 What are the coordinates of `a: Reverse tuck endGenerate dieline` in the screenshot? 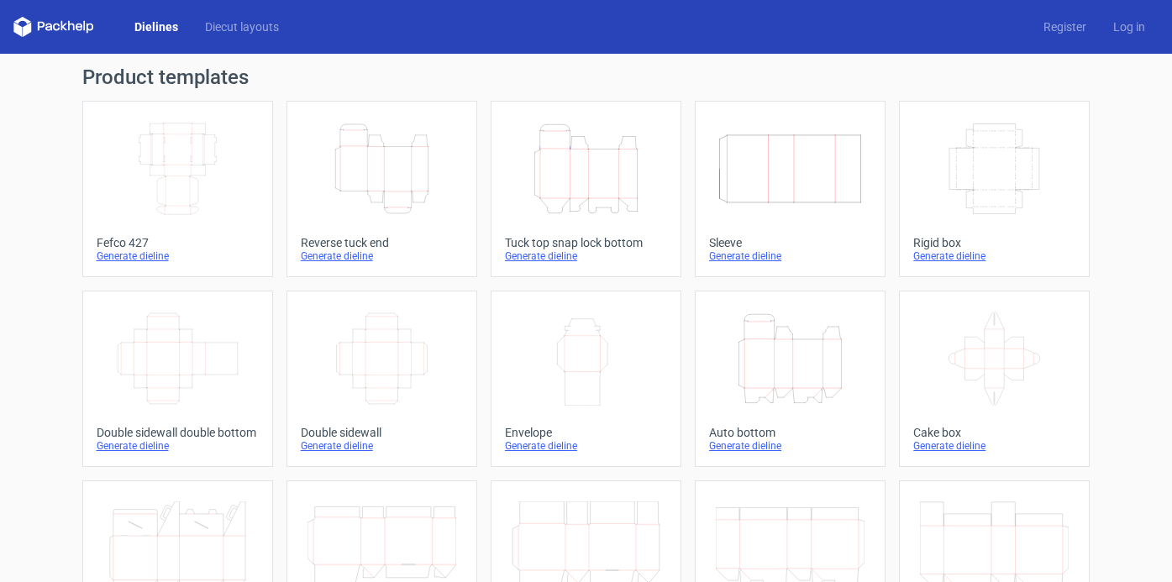 It's located at (382, 189).